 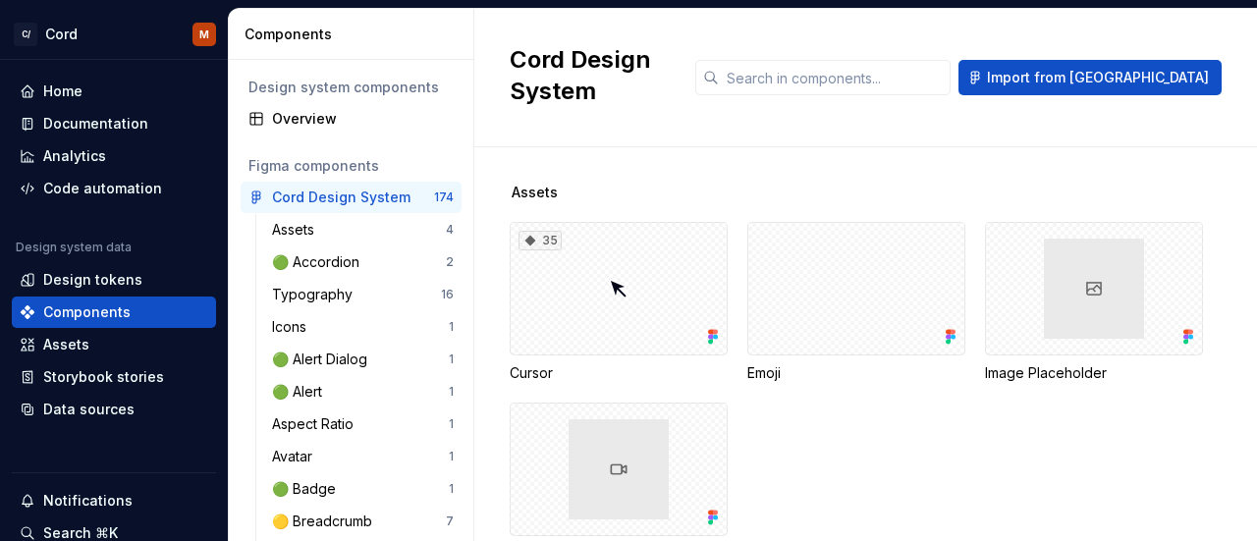 What do you see at coordinates (114, 312) in the screenshot?
I see `a: Components` at bounding box center [114, 312].